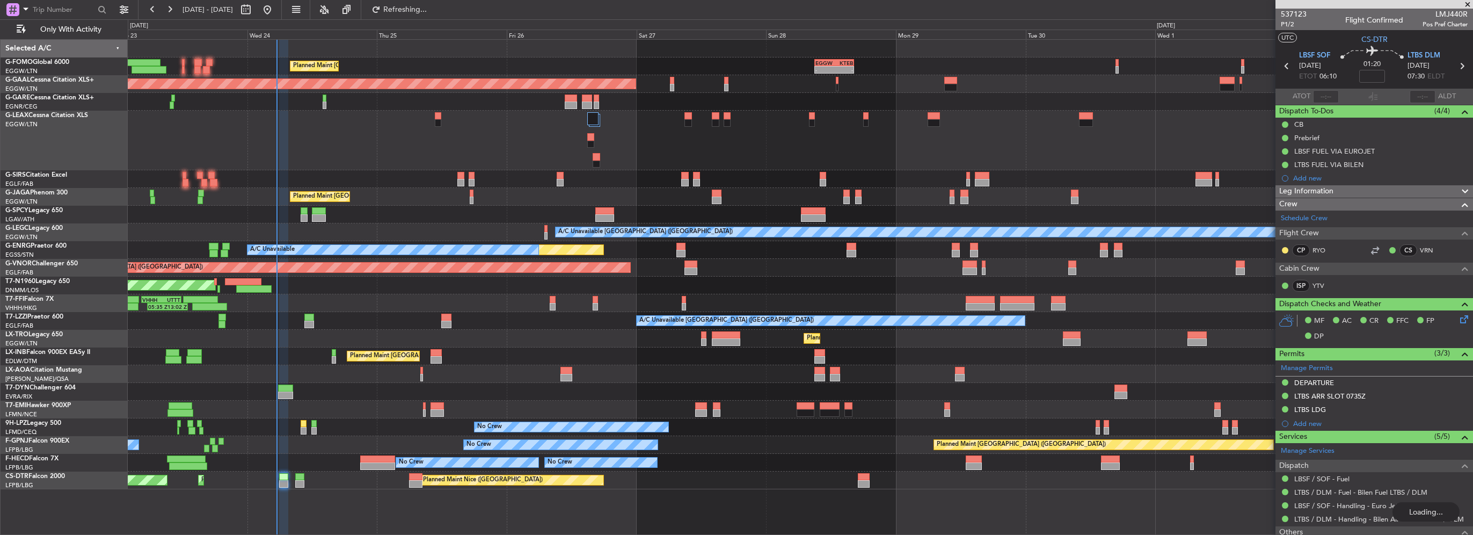 Image resolution: width=1473 pixels, height=535 pixels. Describe the element at coordinates (49, 80) in the screenshot. I see `a: G-GAALCessna Citation XLS+` at that location.